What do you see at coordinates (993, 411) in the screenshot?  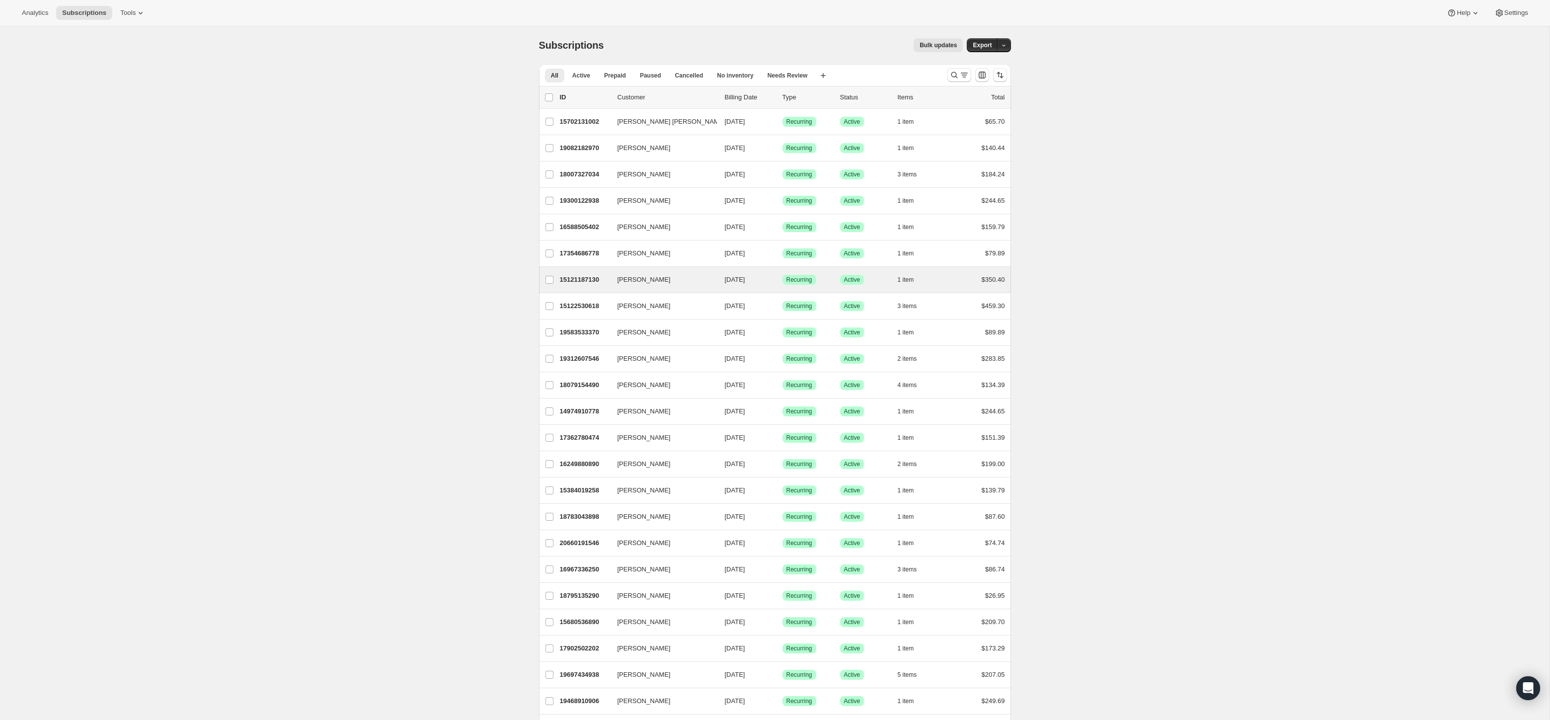 I see `span: $244.65` at bounding box center [993, 411].